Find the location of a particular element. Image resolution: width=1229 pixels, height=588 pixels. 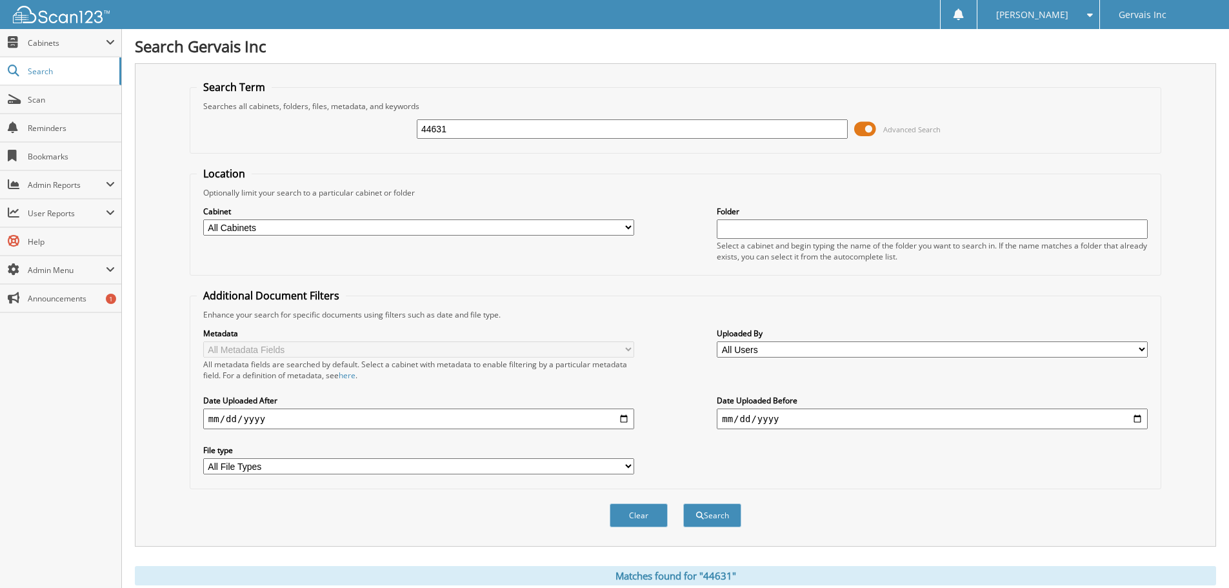

div: 1 is located at coordinates (111, 299).